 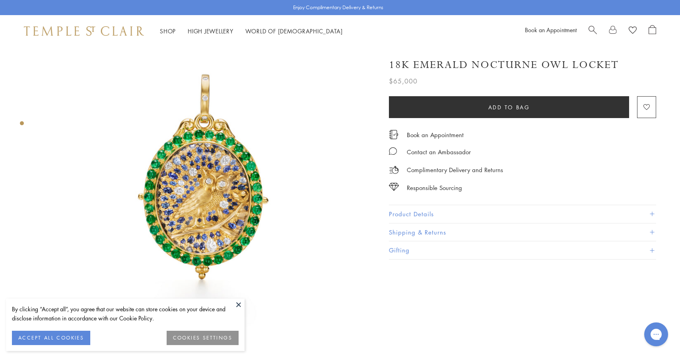 I want to click on a: ShopShop, so click(x=168, y=31).